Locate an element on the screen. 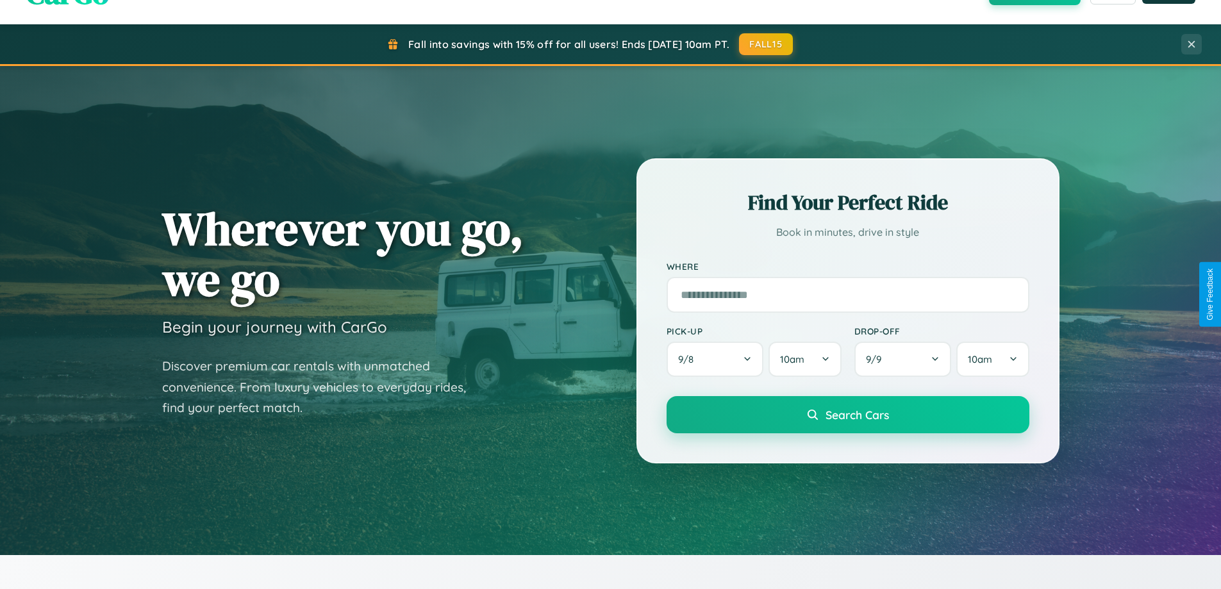 This screenshot has height=589, width=1221. span: 9 / 8 is located at coordinates (689, 359).